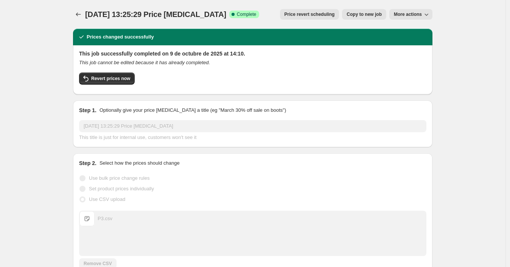 The image size is (510, 267). Describe the element at coordinates (309, 14) in the screenshot. I see `button: Price revert scheduling` at that location.